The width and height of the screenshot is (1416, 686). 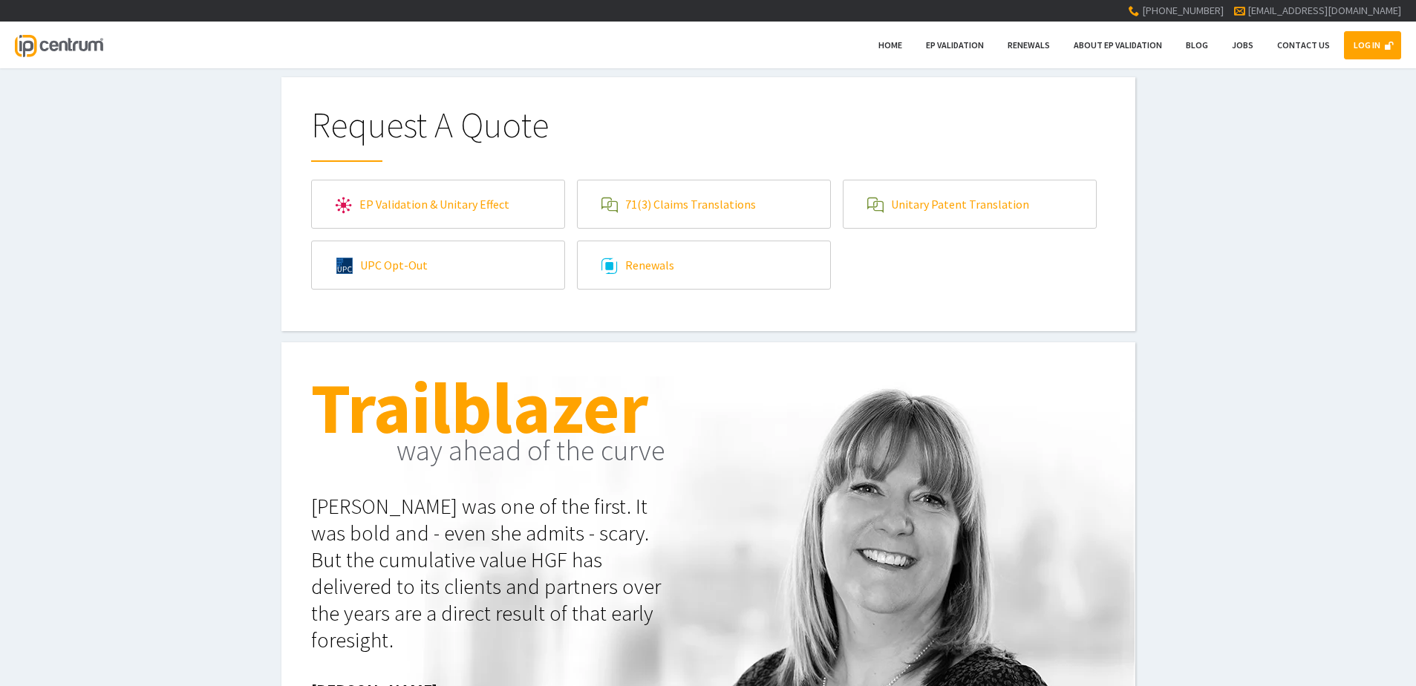 What do you see at coordinates (345, 266) in the screenshot?
I see `img: upc.svg` at bounding box center [345, 266].